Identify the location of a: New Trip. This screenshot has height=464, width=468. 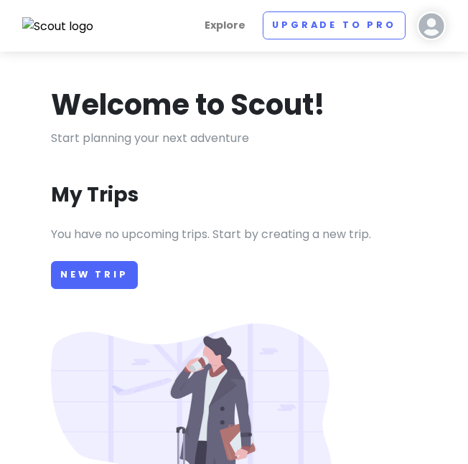
(94, 275).